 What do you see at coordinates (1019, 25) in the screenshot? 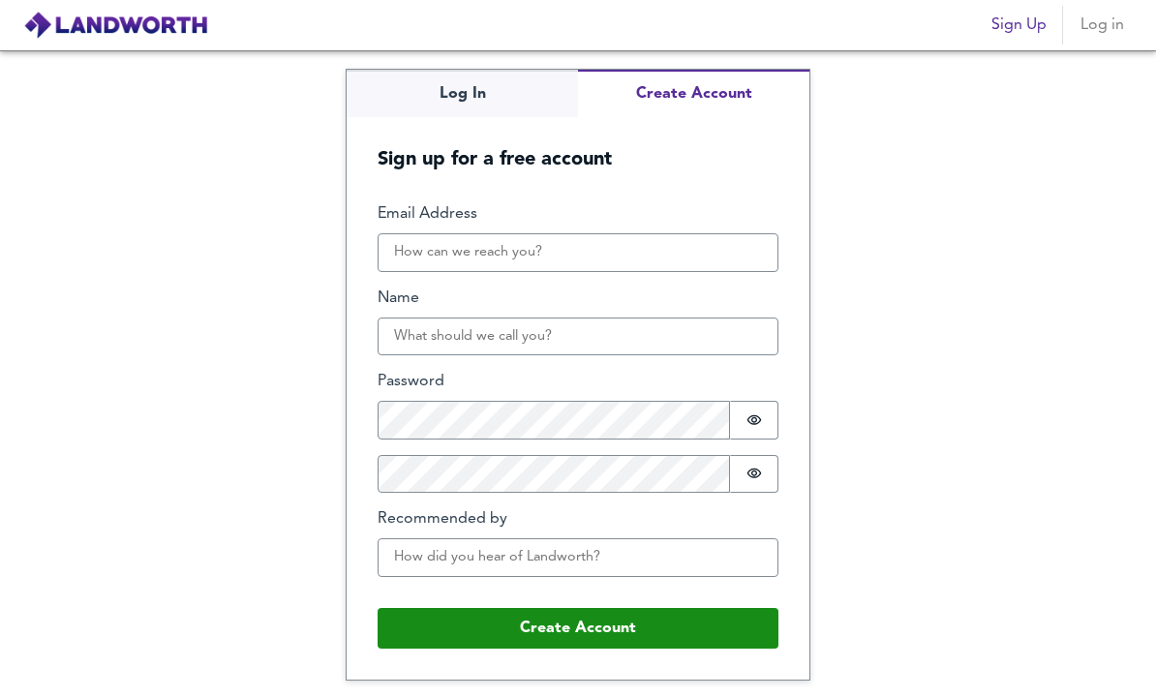
I see `span: Sign Up` at bounding box center [1019, 25].